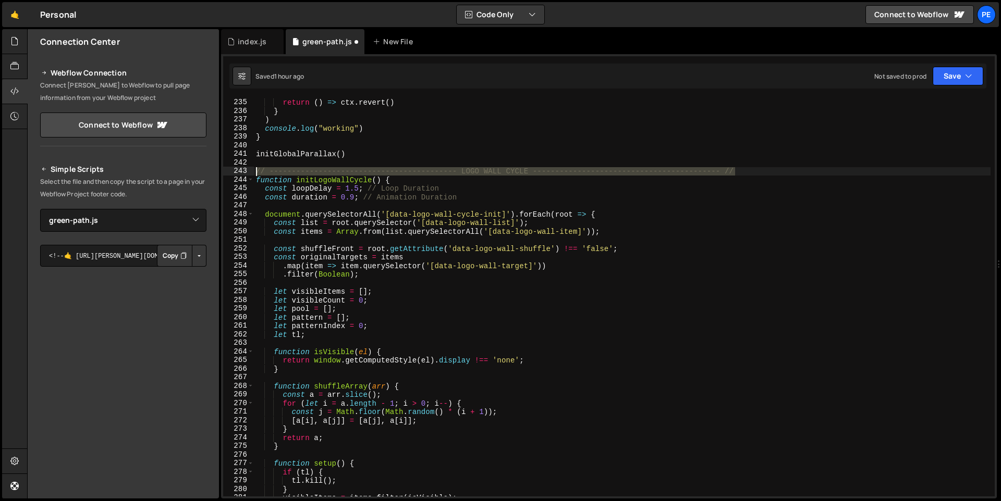  Describe the element at coordinates (238, 335) in the screenshot. I see `div: 262` at that location.